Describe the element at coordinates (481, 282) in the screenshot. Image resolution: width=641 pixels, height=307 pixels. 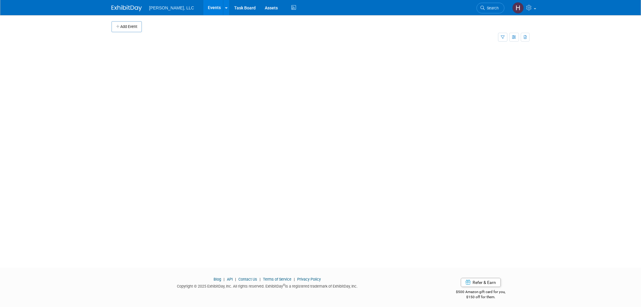
I see `a: Refer & Earn` at that location.